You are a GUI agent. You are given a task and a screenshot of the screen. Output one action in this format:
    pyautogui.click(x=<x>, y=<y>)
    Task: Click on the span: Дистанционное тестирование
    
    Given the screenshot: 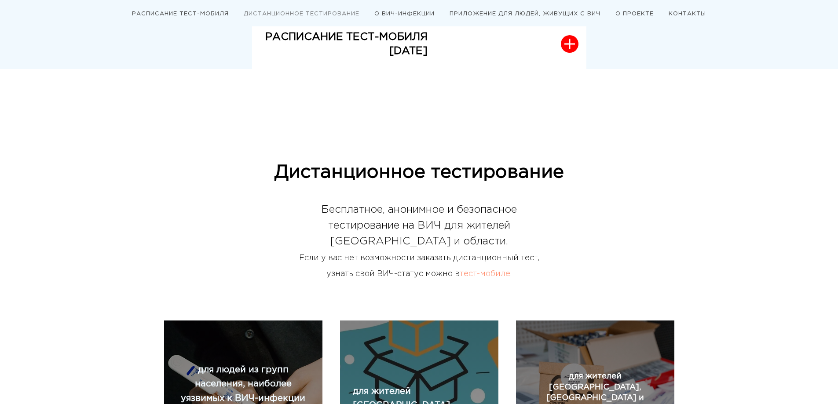 What is the action you would take?
    pyautogui.click(x=419, y=172)
    